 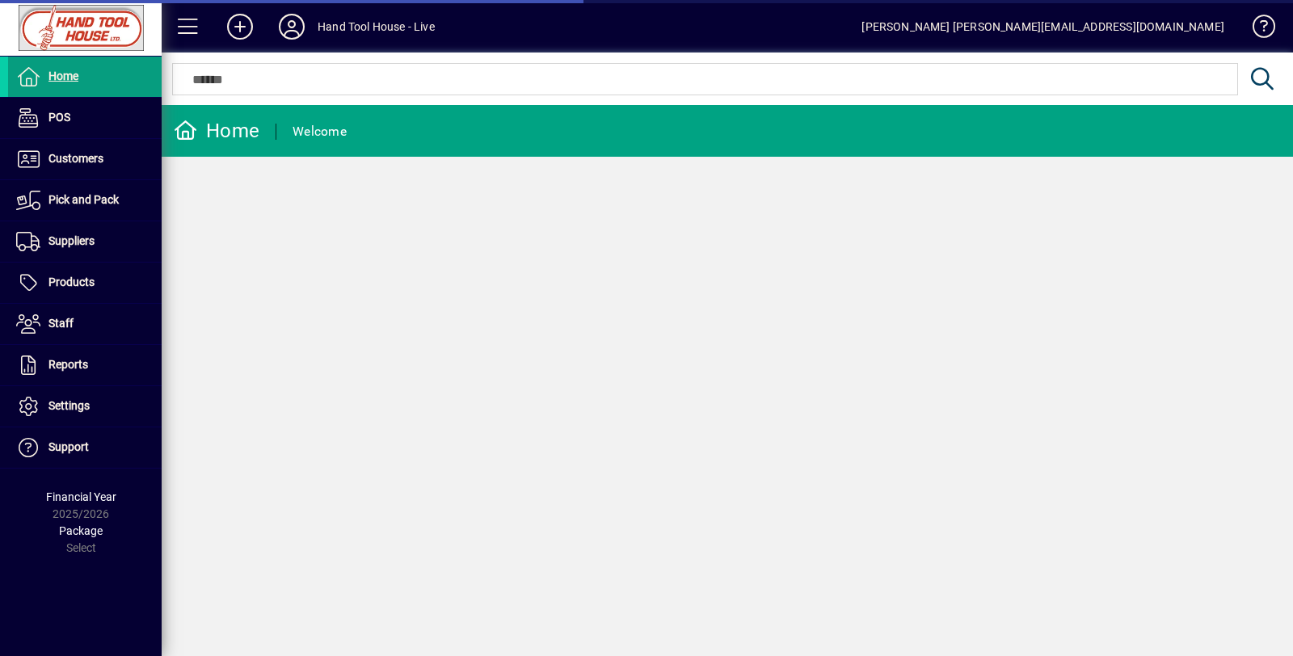 What do you see at coordinates (63, 76) in the screenshot?
I see `span: Home` at bounding box center [63, 76].